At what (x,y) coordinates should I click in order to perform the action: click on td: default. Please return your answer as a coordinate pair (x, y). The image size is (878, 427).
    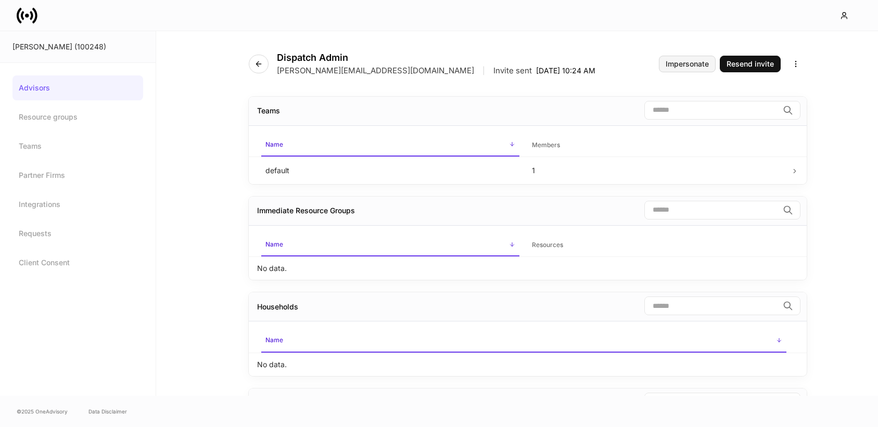
    Looking at the image, I should click on (390, 170).